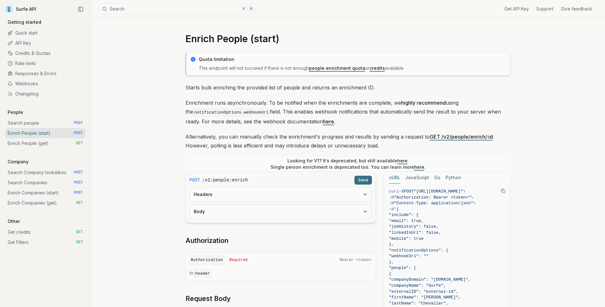 Image resolution: width=605 pixels, height=307 pixels. I want to click on kbd: K, so click(252, 9).